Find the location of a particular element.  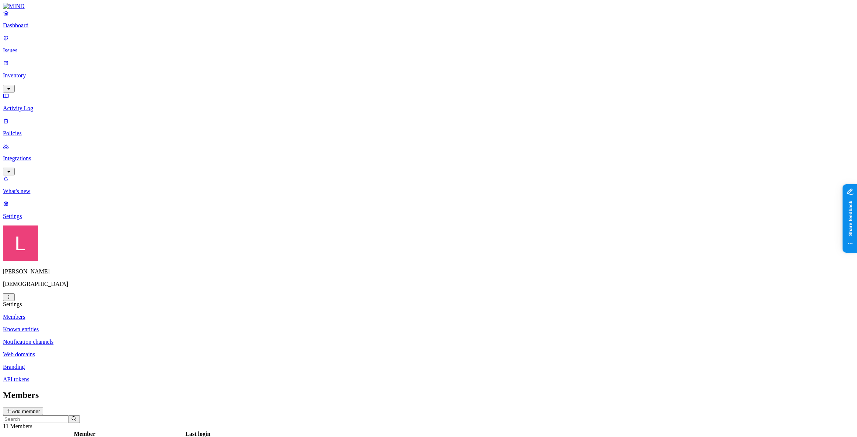

p: Settings is located at coordinates (428, 216).